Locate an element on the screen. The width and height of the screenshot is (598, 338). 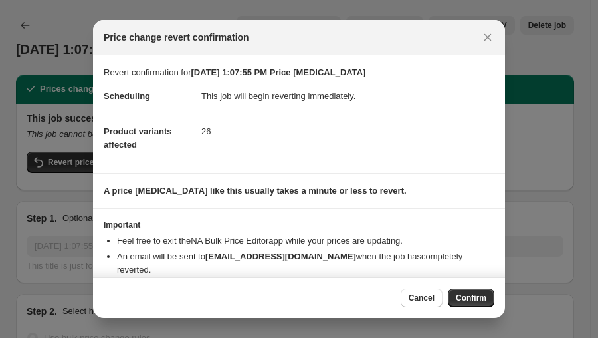
h3: Important is located at coordinates (299, 225).